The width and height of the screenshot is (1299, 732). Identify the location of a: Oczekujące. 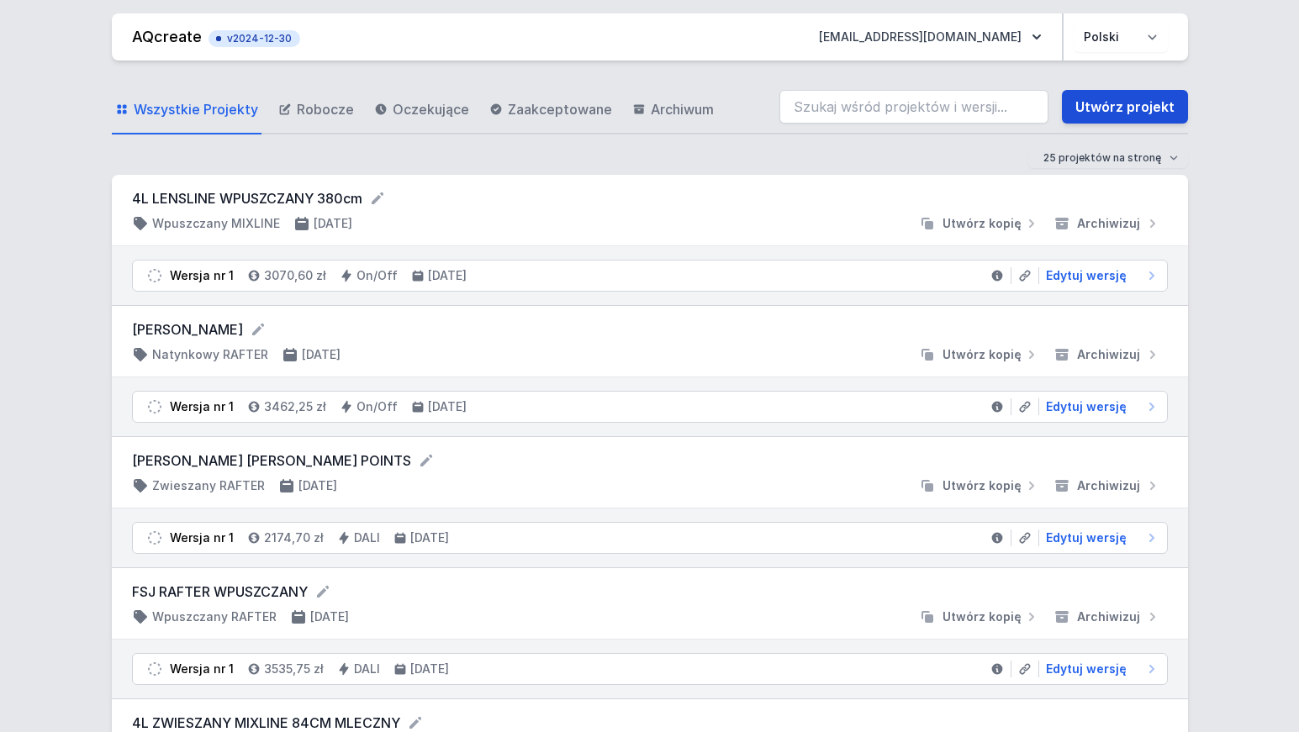
(421, 110).